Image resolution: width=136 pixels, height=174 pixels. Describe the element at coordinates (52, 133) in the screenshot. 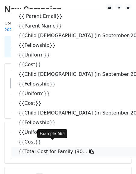

I see `div: Example: 665` at that location.